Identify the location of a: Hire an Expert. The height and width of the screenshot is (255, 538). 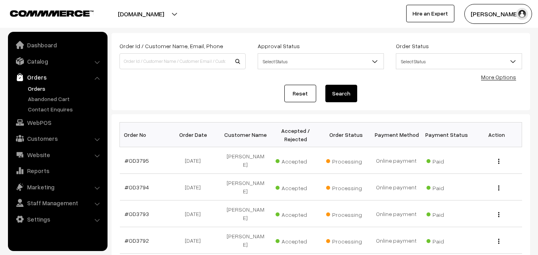
(430, 14).